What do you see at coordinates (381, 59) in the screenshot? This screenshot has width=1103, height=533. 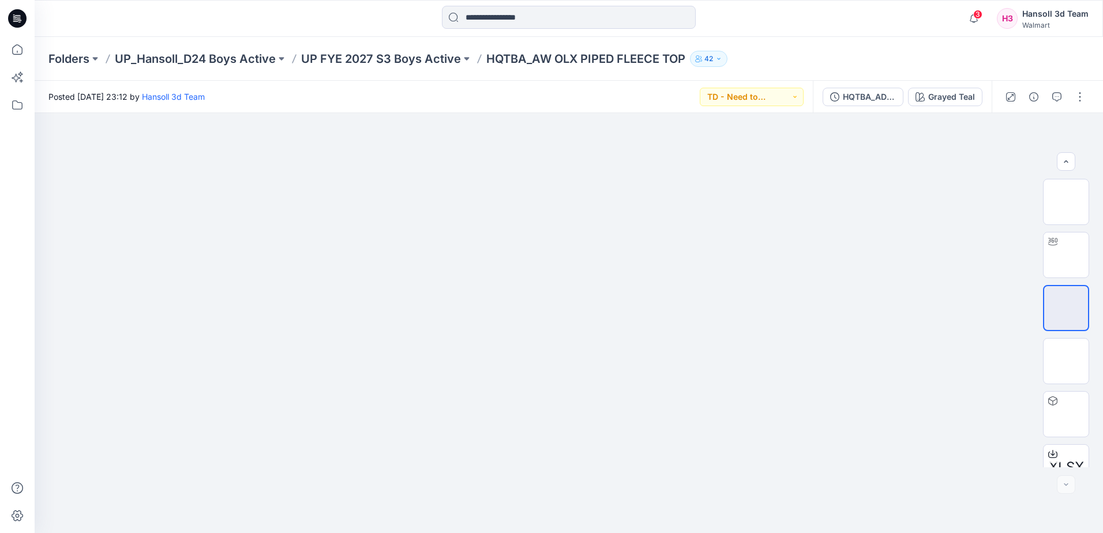 I see `a: UP FYE 2027 S3 Boys Active` at bounding box center [381, 59].